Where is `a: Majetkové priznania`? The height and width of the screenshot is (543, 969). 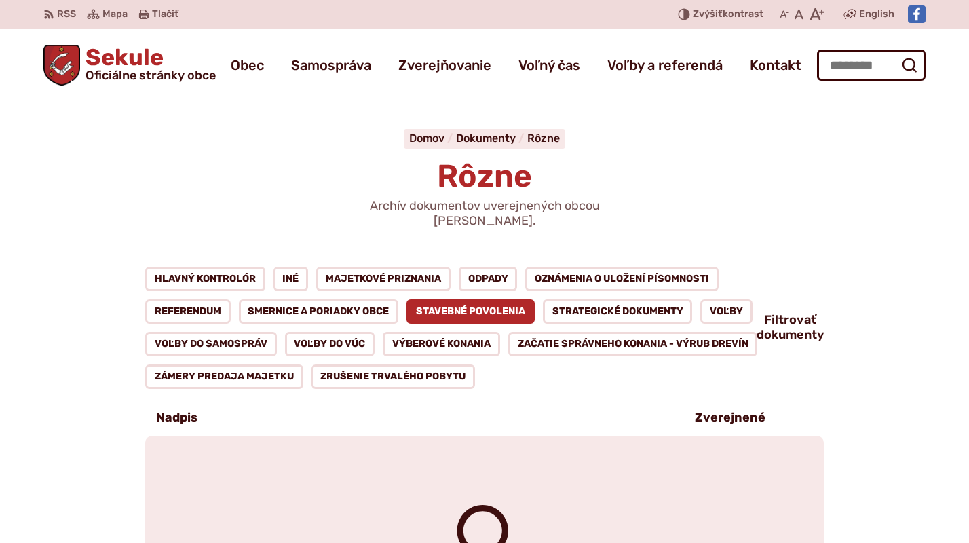
a: Majetkové priznania is located at coordinates (383, 279).